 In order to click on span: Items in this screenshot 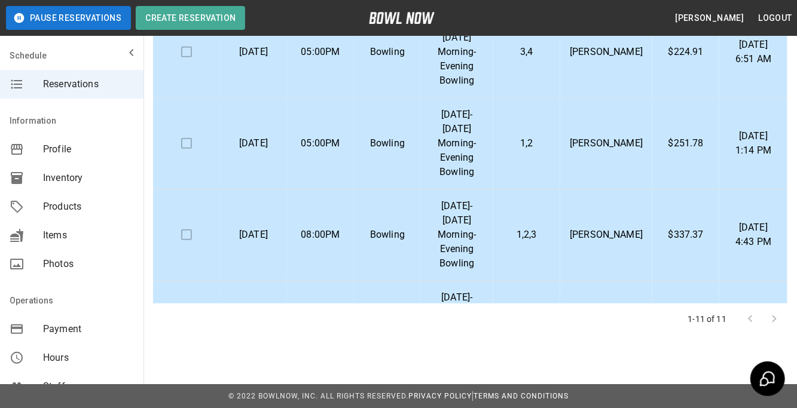, I will do `click(88, 235)`.